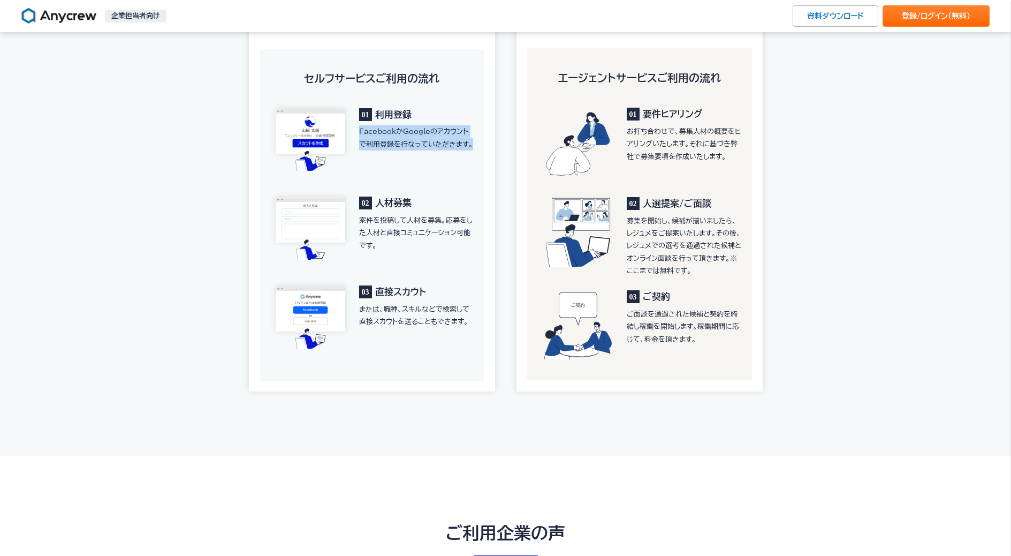  What do you see at coordinates (102, 272) in the screenshot?
I see `a: プライバシーポリシー` at bounding box center [102, 272].